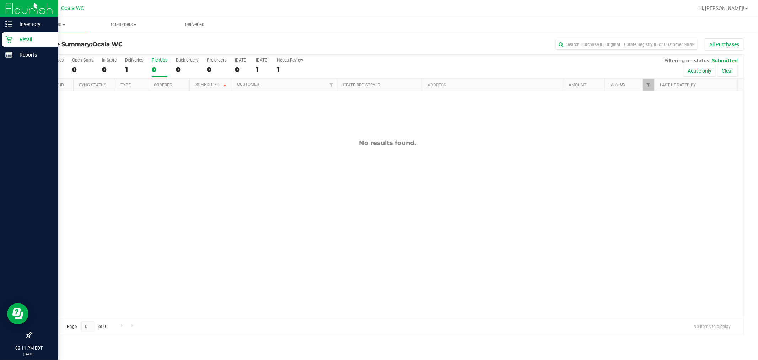 Image resolution: width=758 pixels, height=360 pixels. I want to click on p: Retail, so click(34, 39).